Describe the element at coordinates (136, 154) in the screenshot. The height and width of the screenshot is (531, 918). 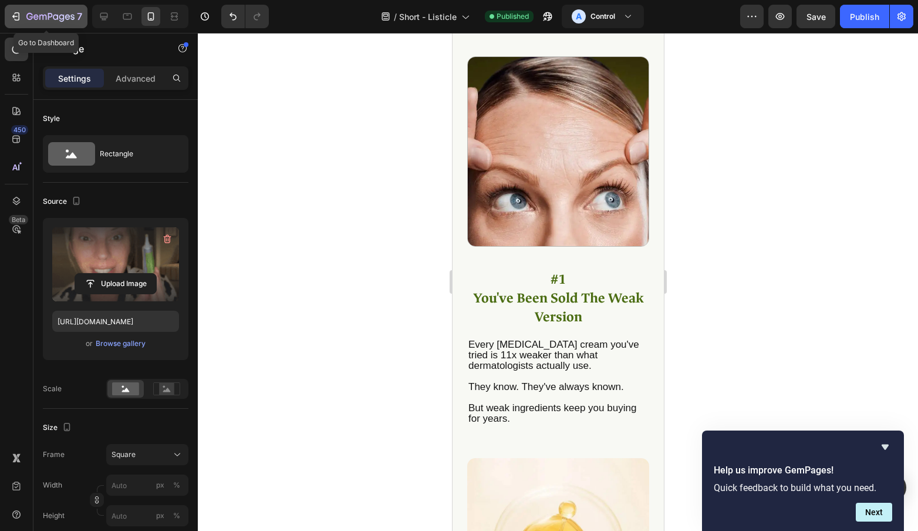
I see `div: Rectangle` at that location.